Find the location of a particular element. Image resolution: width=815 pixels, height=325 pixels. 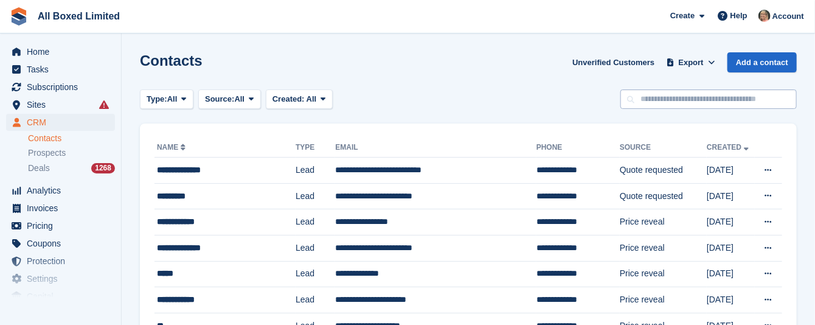

span: Source: is located at coordinates (219, 99).